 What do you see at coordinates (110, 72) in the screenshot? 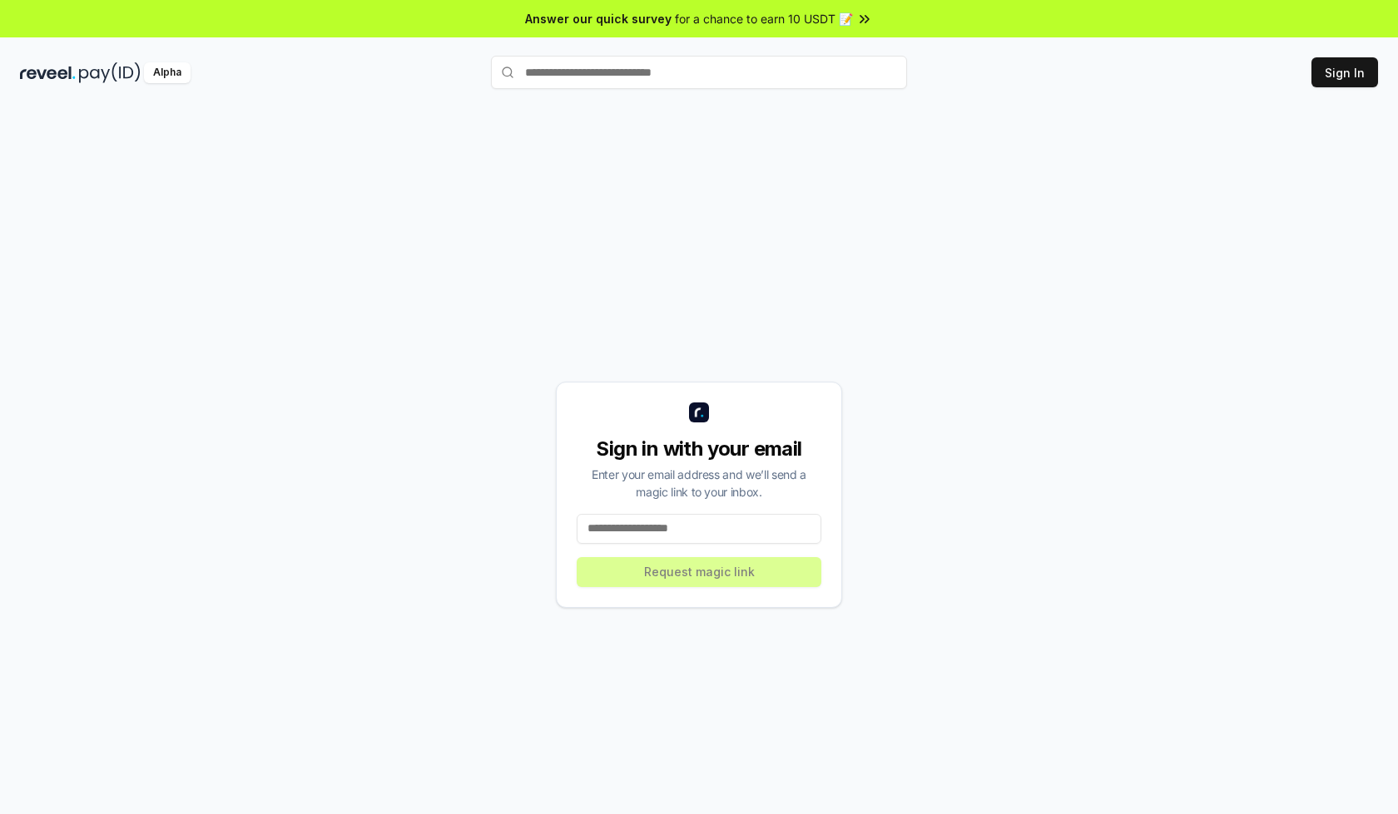
I see `img: pay_id` at bounding box center [110, 72].